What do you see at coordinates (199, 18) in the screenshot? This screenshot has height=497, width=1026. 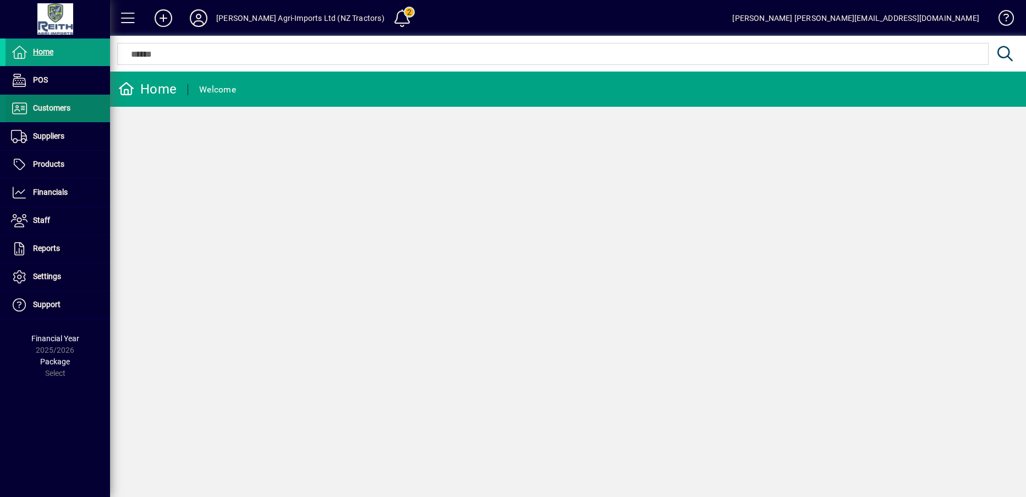 I see `button: Profile` at bounding box center [199, 18].